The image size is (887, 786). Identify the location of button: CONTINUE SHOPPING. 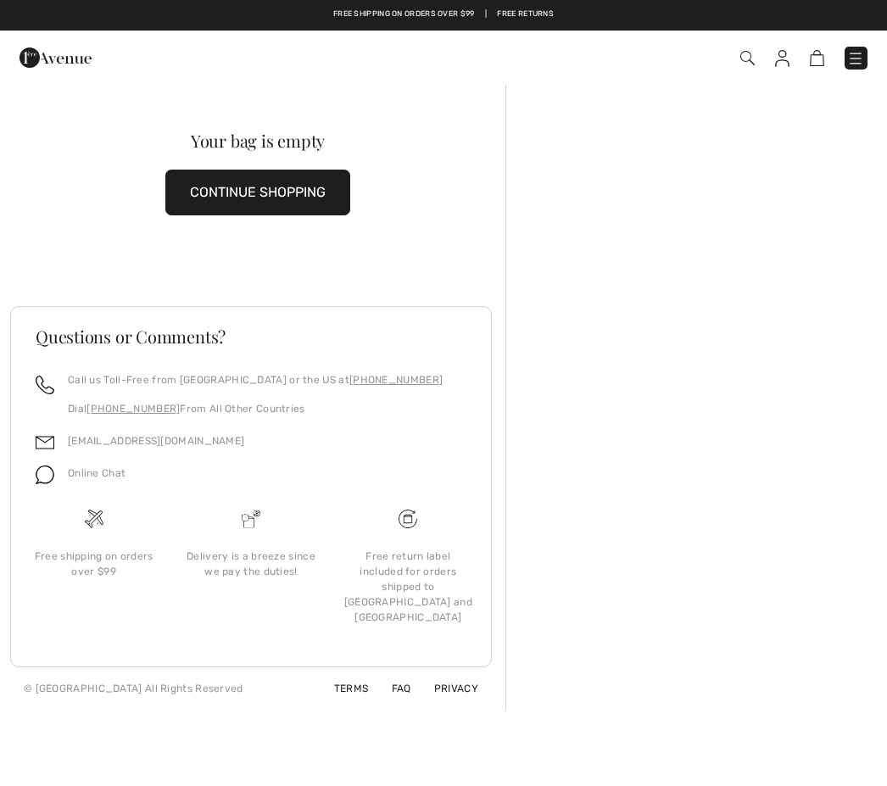
(258, 192).